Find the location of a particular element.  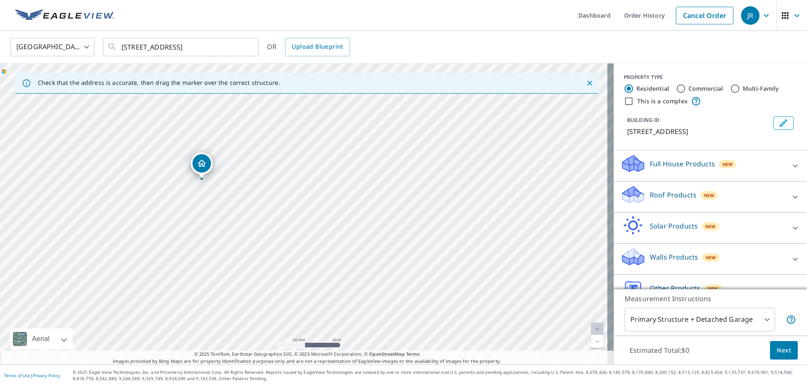

label: Multi-Family is located at coordinates (761, 89).